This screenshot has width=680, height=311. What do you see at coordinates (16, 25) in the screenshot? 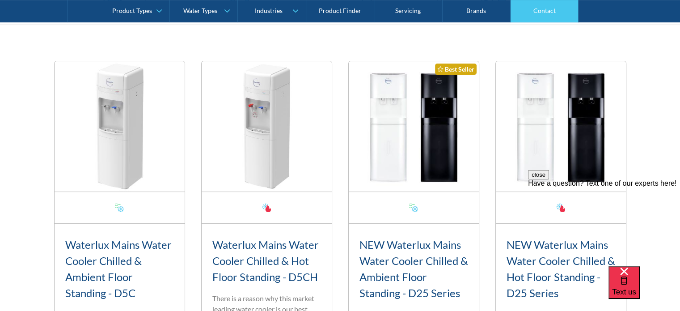
I see `span: Text us` at bounding box center [16, 25].